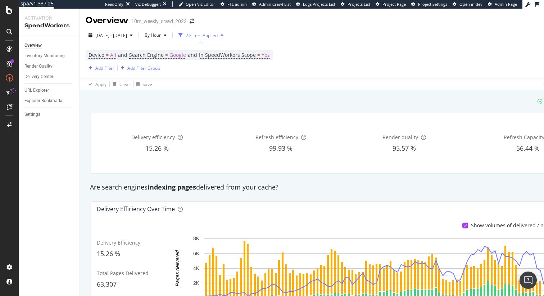 This screenshot has height=296, width=544. What do you see at coordinates (101, 84) in the screenshot?
I see `div: Apply` at bounding box center [101, 84].